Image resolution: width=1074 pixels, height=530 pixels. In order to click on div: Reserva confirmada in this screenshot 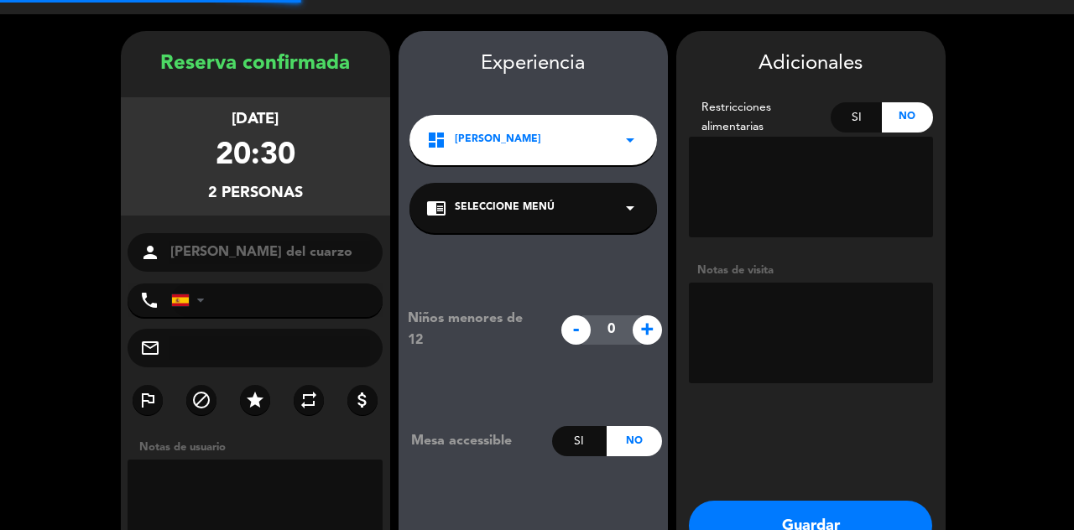, I will do `click(255, 64)`.